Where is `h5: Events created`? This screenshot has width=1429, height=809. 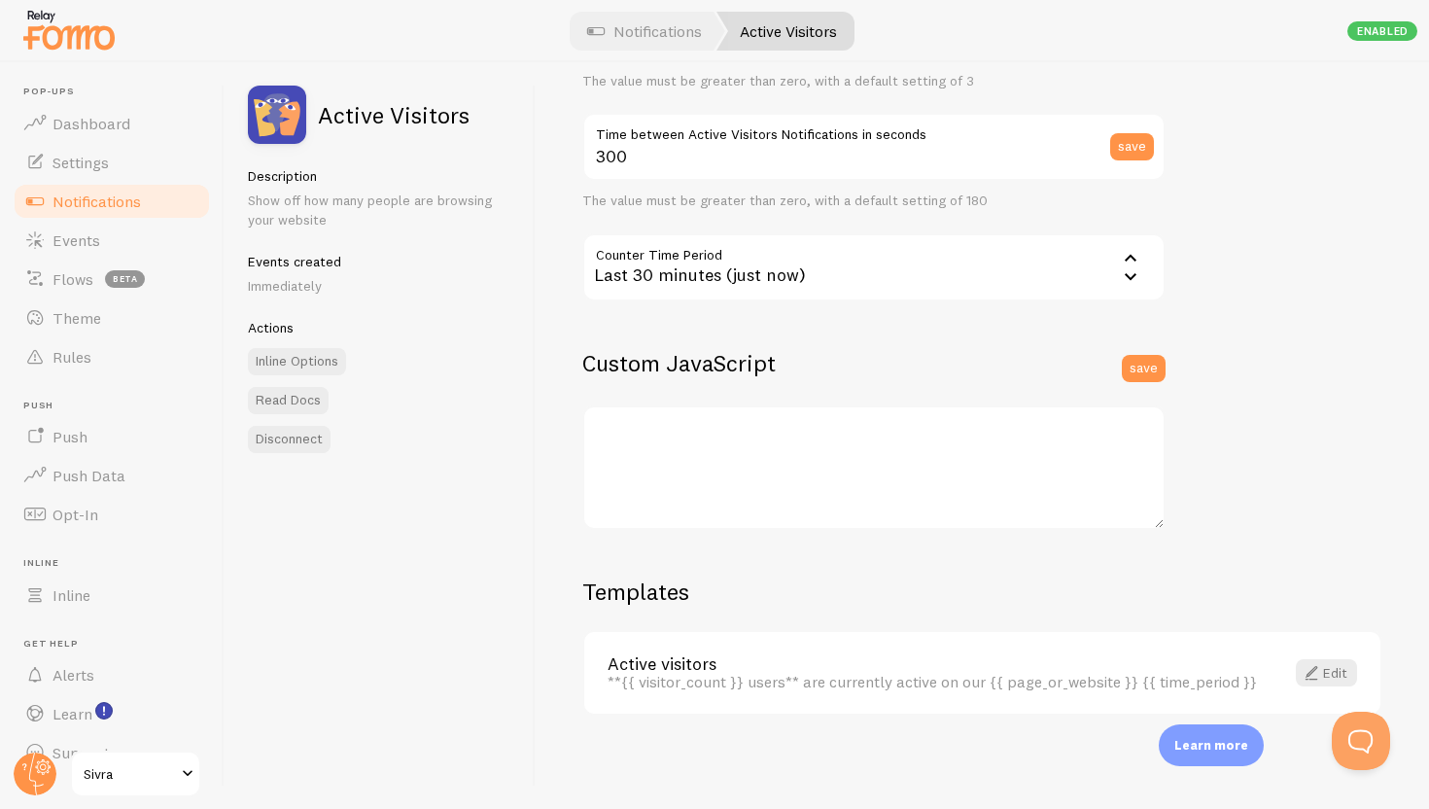
h5: Events created is located at coordinates (379, 261).